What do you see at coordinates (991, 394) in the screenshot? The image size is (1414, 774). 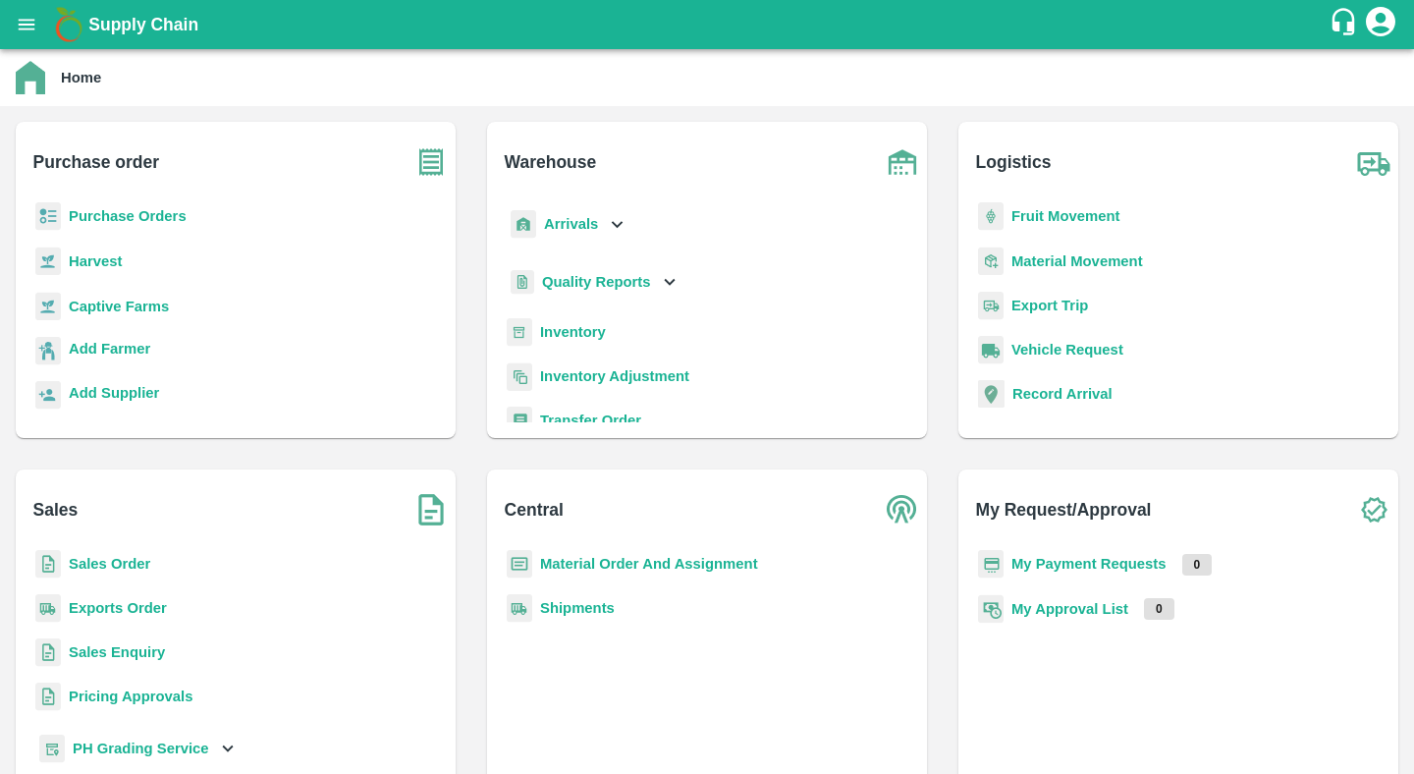 I see `img: recordArrival` at bounding box center [991, 394].